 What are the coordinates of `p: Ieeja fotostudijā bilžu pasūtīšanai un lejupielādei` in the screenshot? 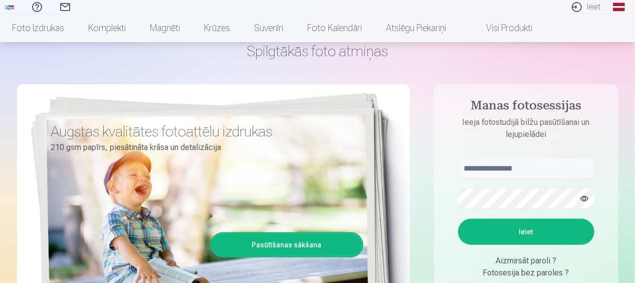 It's located at (526, 128).